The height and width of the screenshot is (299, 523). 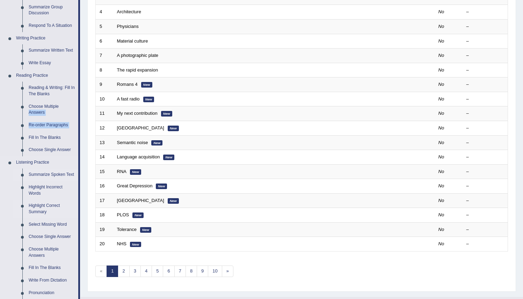 I want to click on a: Romans 4, so click(x=127, y=84).